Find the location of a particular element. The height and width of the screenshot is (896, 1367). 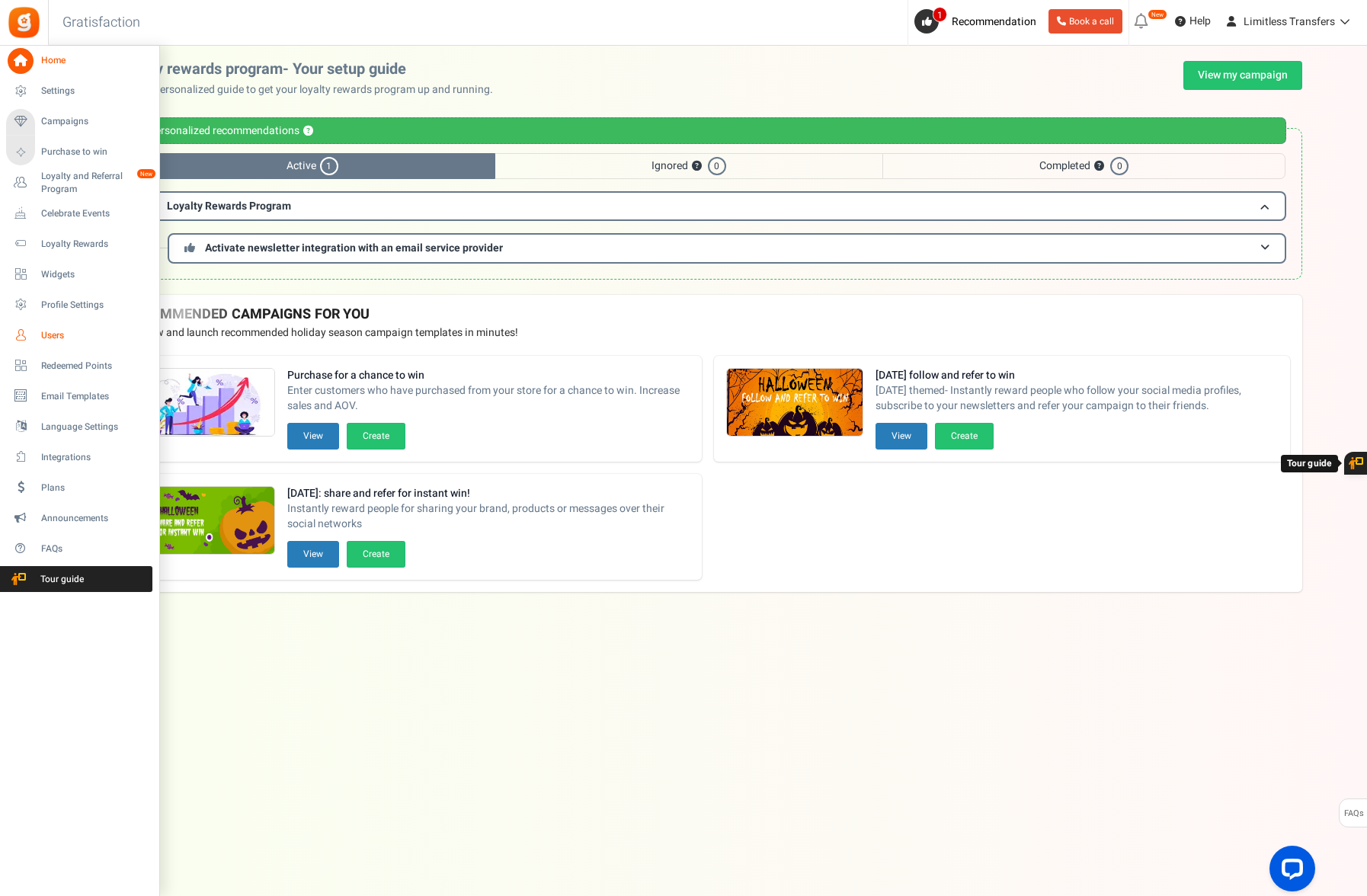

p: Use this personalized guide to get your loyalty rewards program up and running. is located at coordinates (309, 90).